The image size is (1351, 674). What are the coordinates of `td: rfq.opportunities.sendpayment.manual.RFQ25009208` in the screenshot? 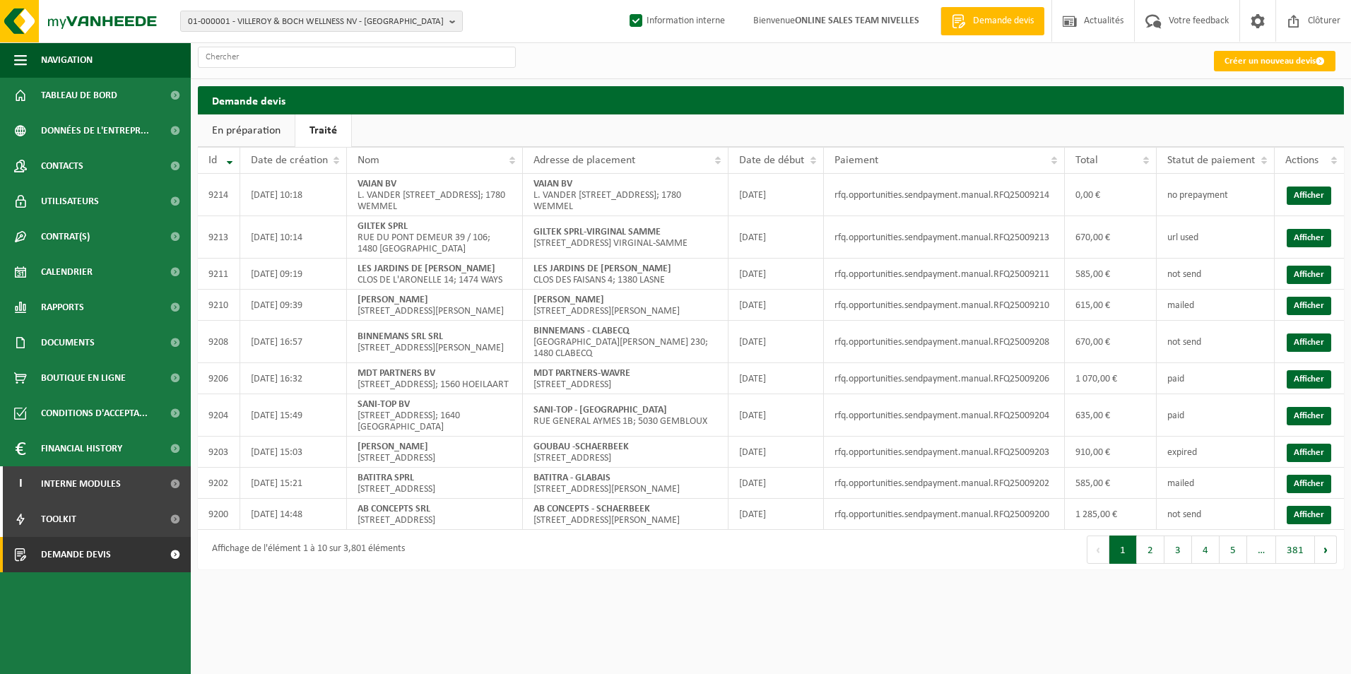 It's located at (944, 342).